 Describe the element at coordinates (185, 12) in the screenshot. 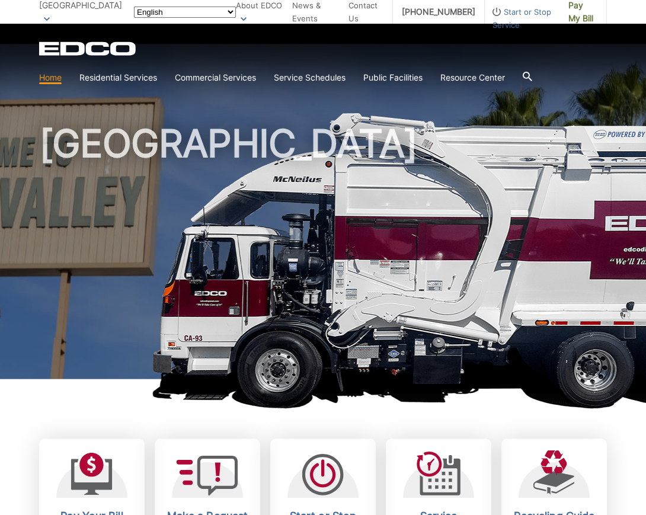

I see `select: Select a language` at that location.